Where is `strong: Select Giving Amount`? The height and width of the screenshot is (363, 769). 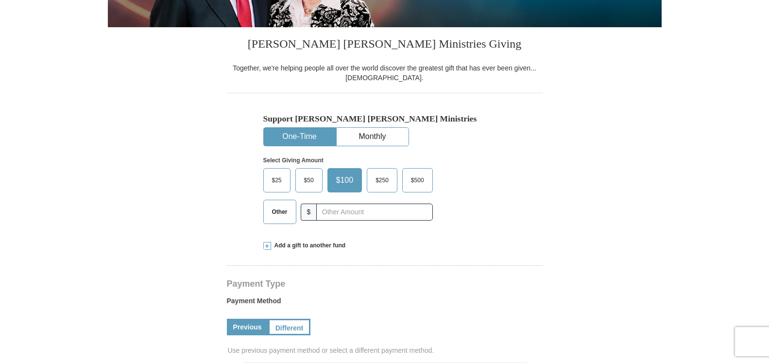
strong: Select Giving Amount is located at coordinates (293, 160).